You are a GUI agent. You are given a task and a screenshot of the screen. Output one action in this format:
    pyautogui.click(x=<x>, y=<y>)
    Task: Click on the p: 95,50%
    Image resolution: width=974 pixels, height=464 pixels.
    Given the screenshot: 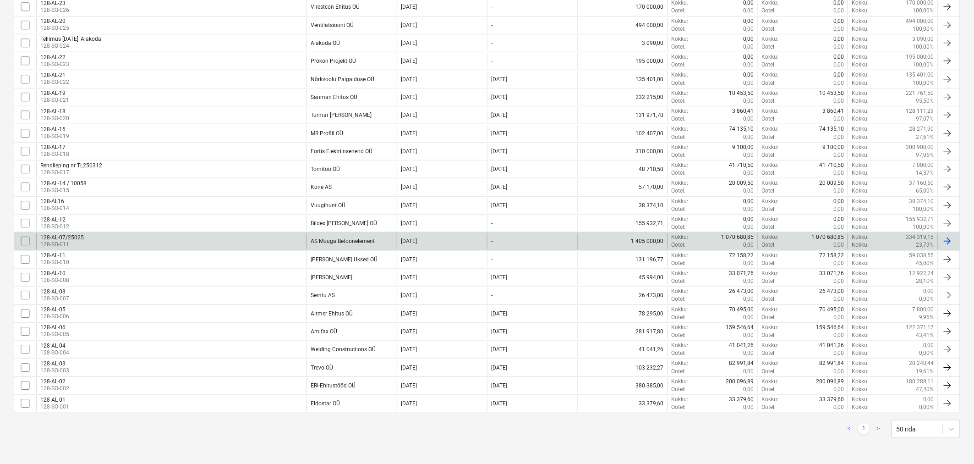 What is the action you would take?
    pyautogui.click(x=925, y=101)
    